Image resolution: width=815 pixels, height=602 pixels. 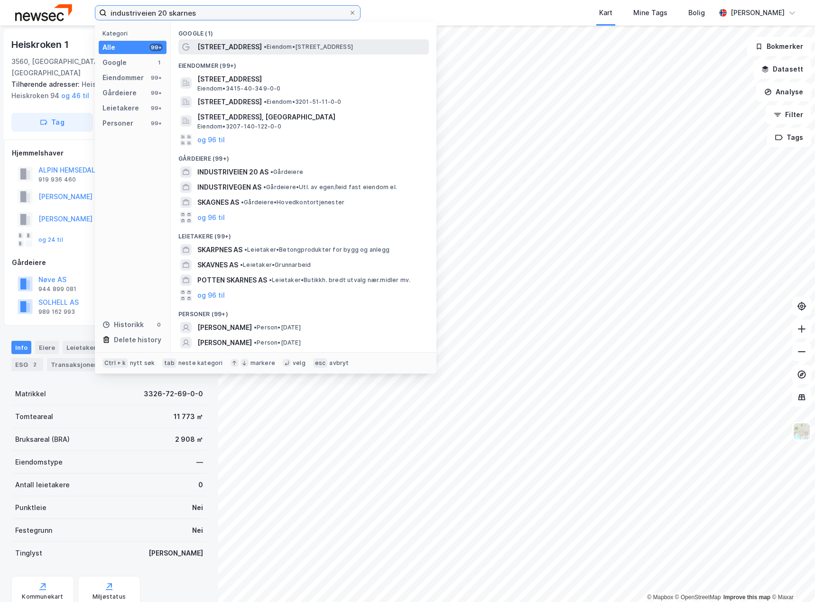 What do you see at coordinates (239, 127) in the screenshot?
I see `span: Eiendom • 3207-140-122-0-0` at bounding box center [239, 127].